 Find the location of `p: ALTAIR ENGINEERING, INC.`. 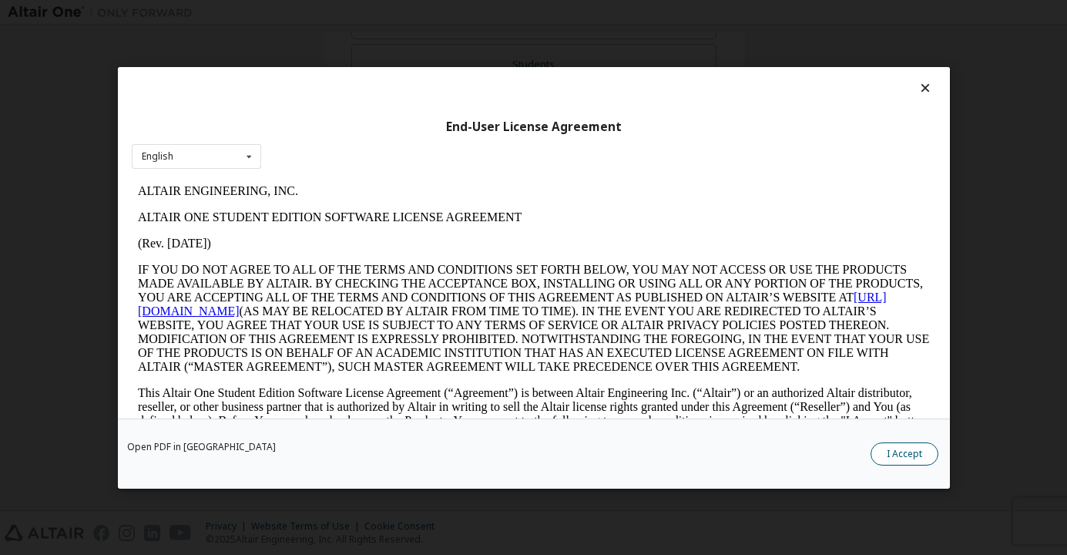

p: ALTAIR ENGINEERING, INC. is located at coordinates (402, 13).